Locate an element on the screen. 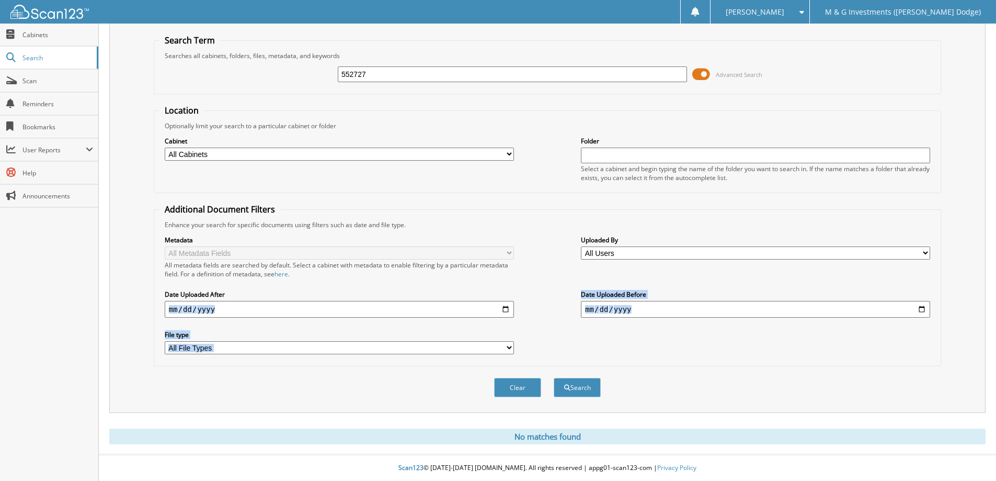  label: Date Uploaded After is located at coordinates (339, 294).